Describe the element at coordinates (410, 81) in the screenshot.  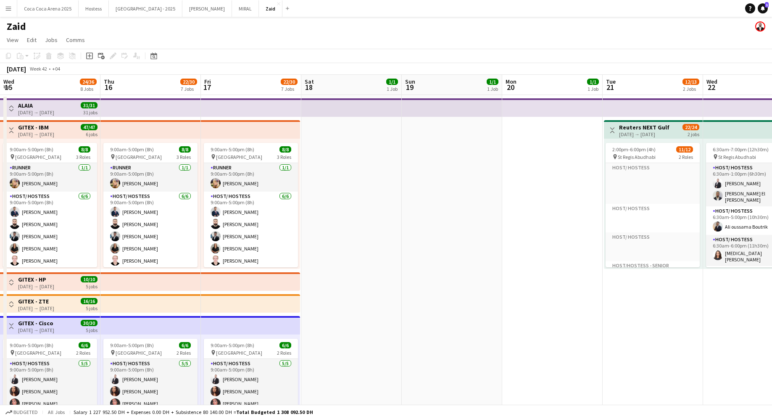
I see `span: Sun` at that location.